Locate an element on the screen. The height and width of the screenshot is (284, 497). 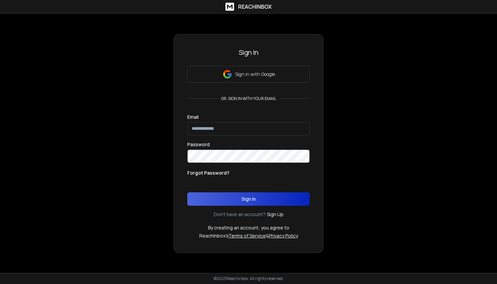
a: Terms of Service is located at coordinates (247, 235).